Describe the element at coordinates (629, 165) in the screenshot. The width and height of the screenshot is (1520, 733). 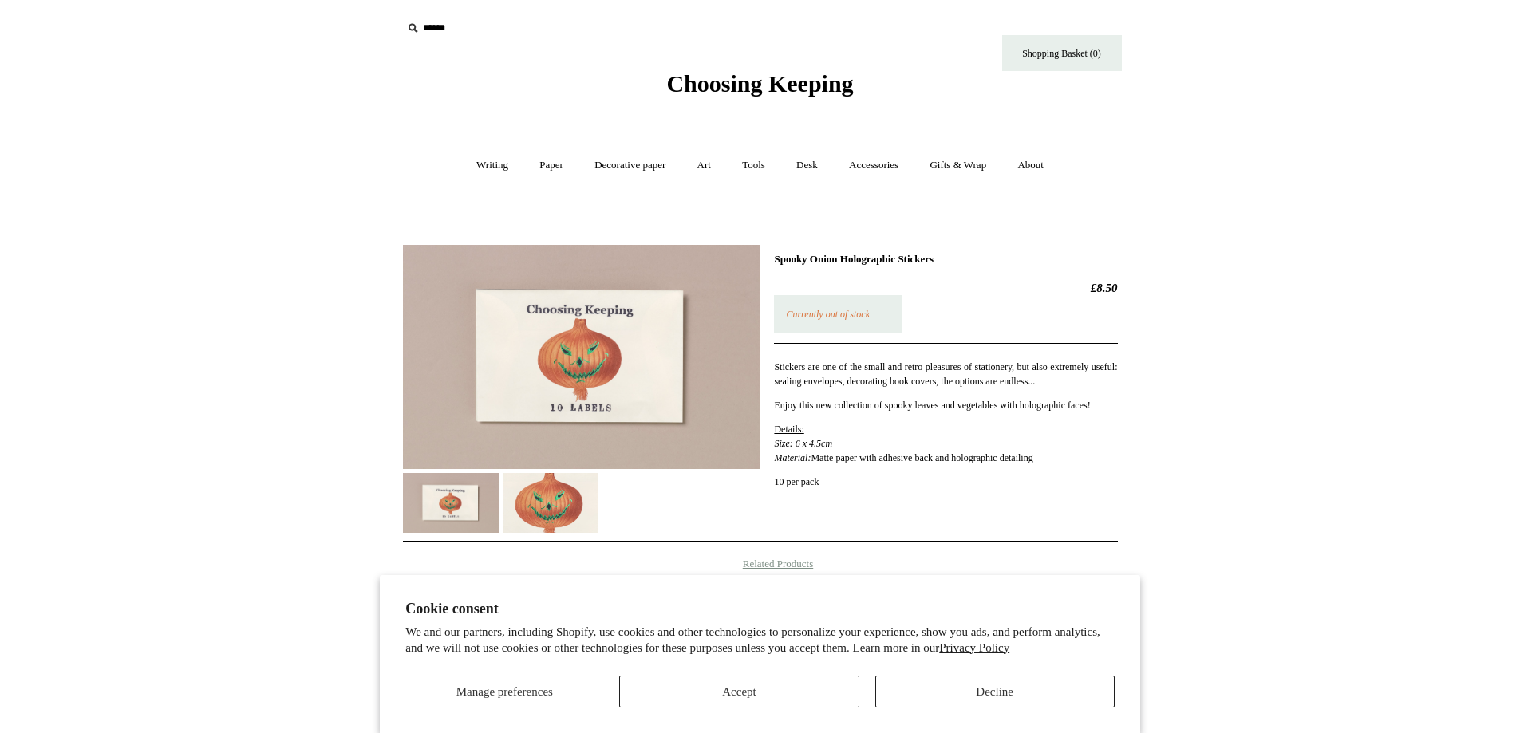
I see `a: Decorative paper` at that location.